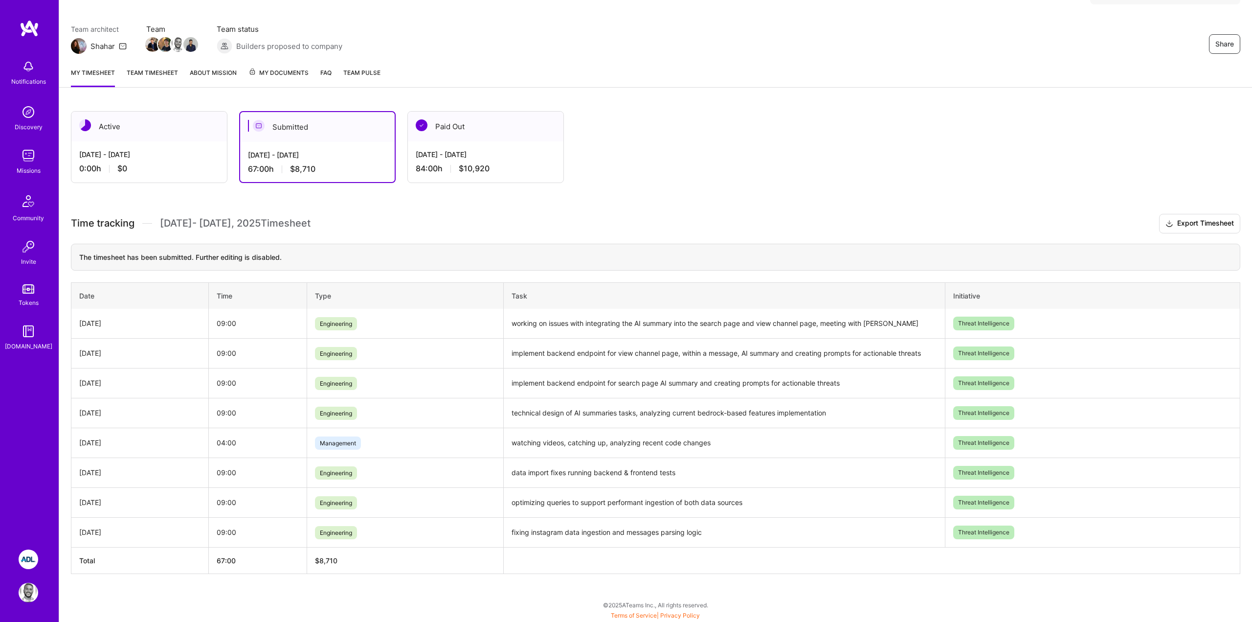 The image size is (1252, 622). Describe the element at coordinates (724, 472) in the screenshot. I see `td: data import fixes running backend & frontend tests` at that location.